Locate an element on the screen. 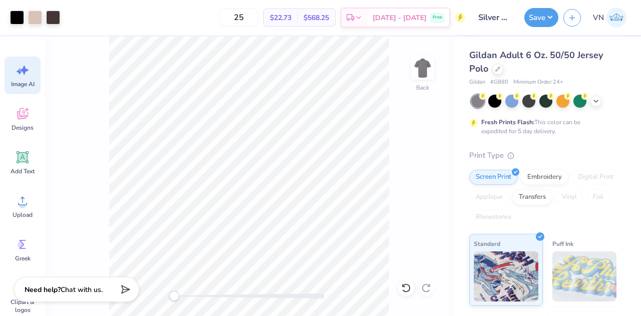 This screenshot has height=316, width=641. div: Transfers is located at coordinates (533, 197).